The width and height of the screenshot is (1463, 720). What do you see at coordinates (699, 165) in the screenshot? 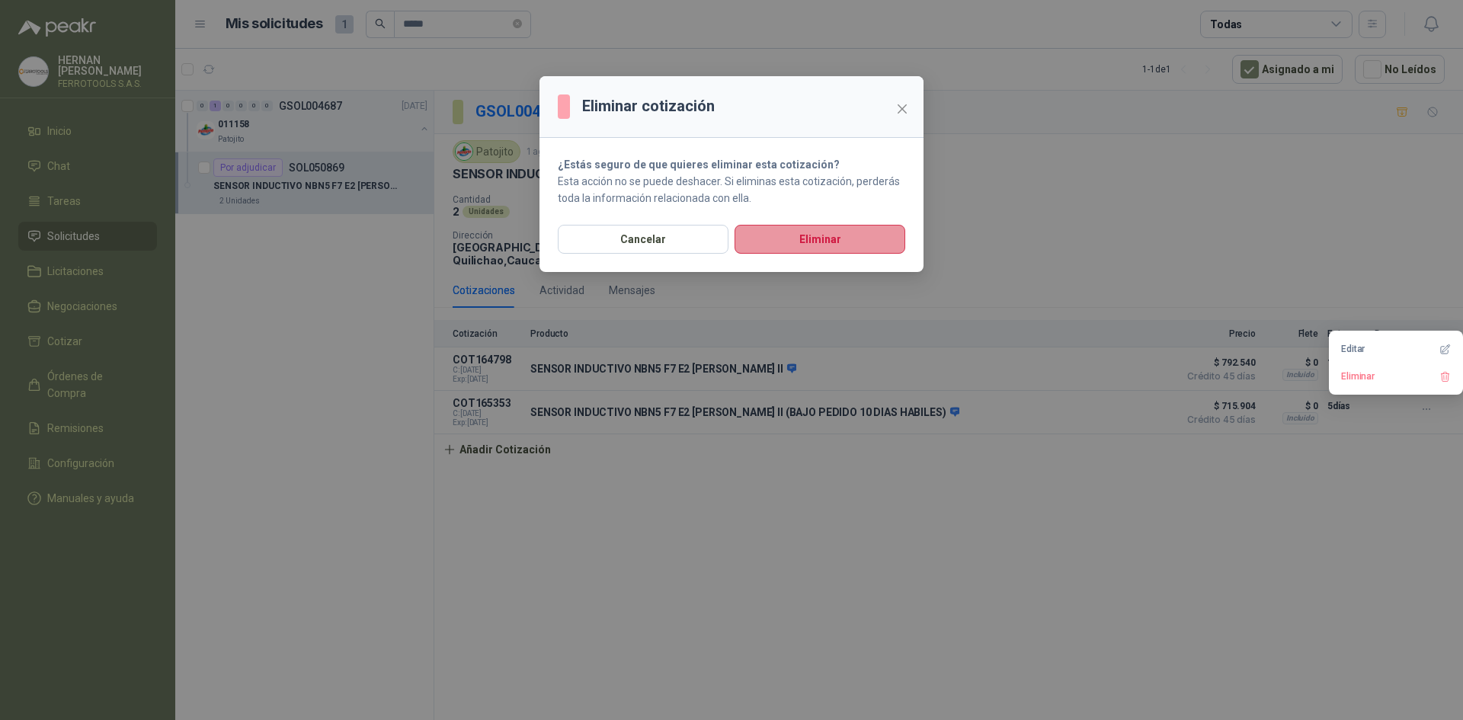
I see `strong: ¿Estás seguro de que quieres eliminar esta cotización?` at bounding box center [699, 165].